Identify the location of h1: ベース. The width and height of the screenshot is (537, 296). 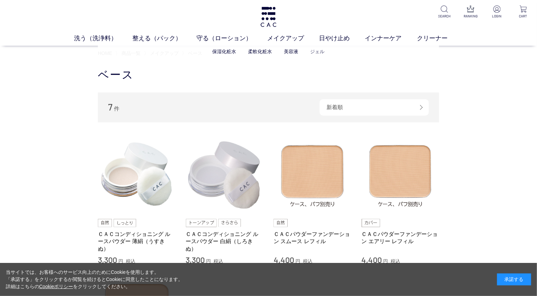
(268, 75).